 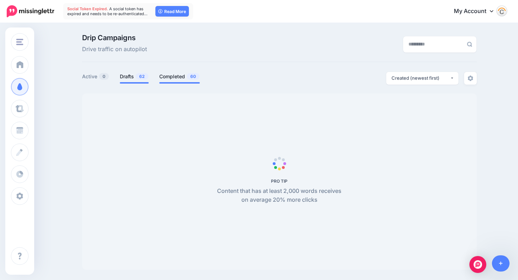 I want to click on div: Open Intercom Messenger, so click(x=478, y=264).